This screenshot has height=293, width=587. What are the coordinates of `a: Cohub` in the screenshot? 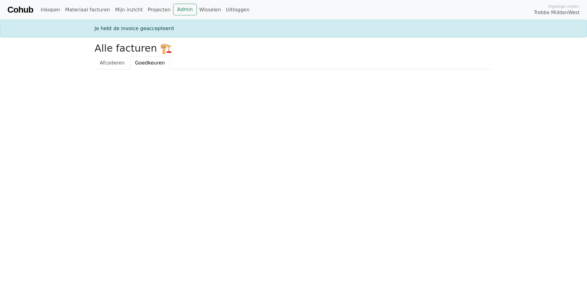 It's located at (20, 10).